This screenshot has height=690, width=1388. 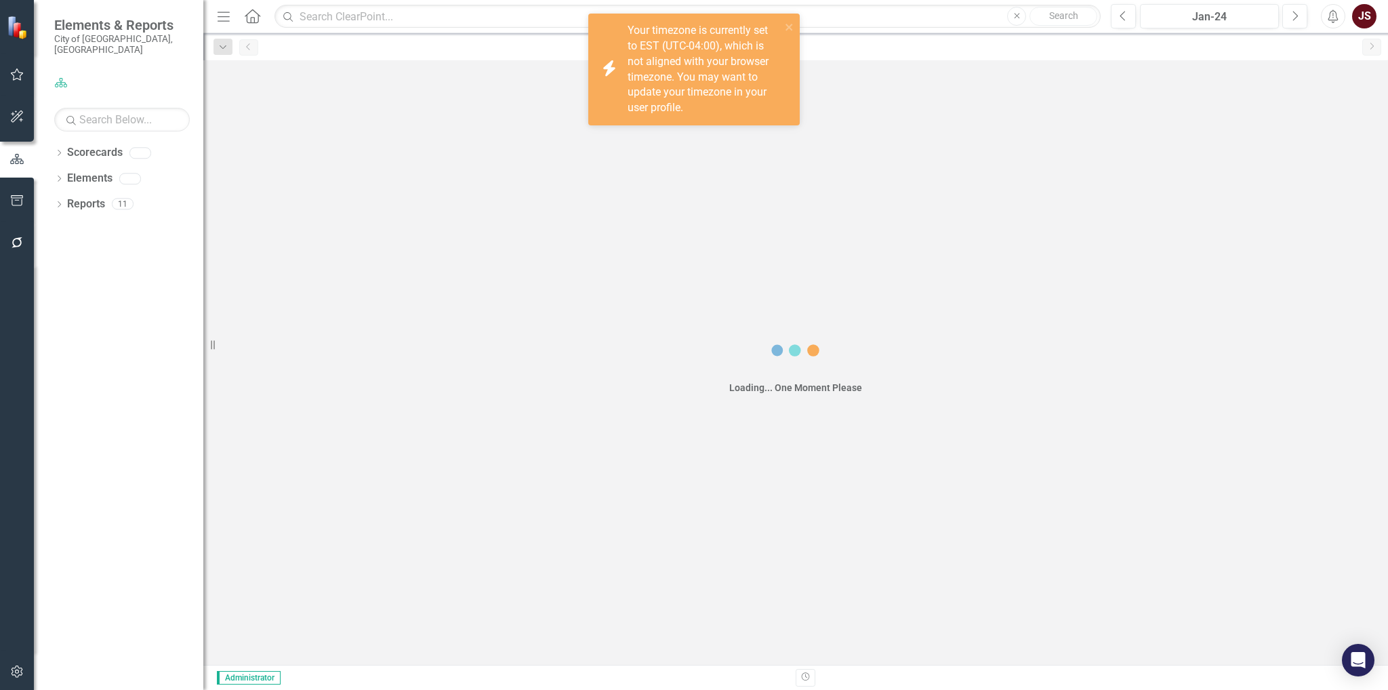 I want to click on span: Administrator, so click(x=249, y=678).